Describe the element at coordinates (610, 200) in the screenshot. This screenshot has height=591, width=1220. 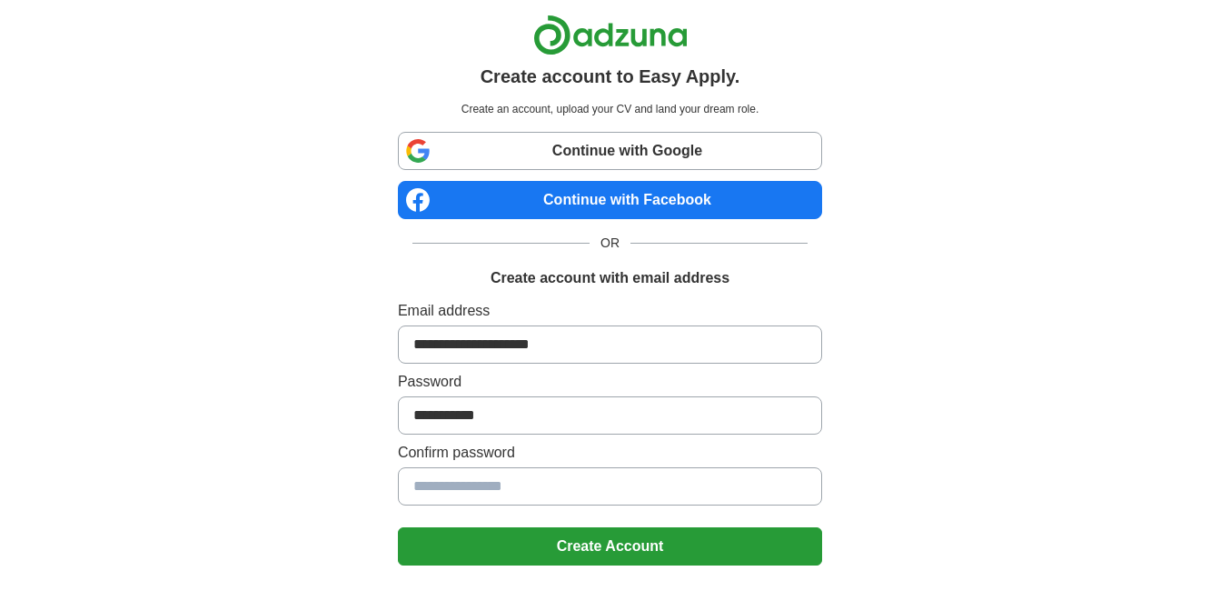
I see `a: Continue with Facebook` at that location.